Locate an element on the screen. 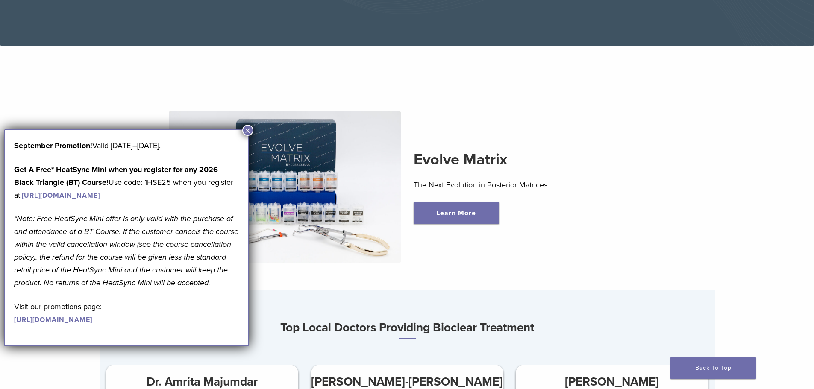 The width and height of the screenshot is (814, 389). p: The Next Evolution in Posterior Matrices is located at coordinates (530, 185).